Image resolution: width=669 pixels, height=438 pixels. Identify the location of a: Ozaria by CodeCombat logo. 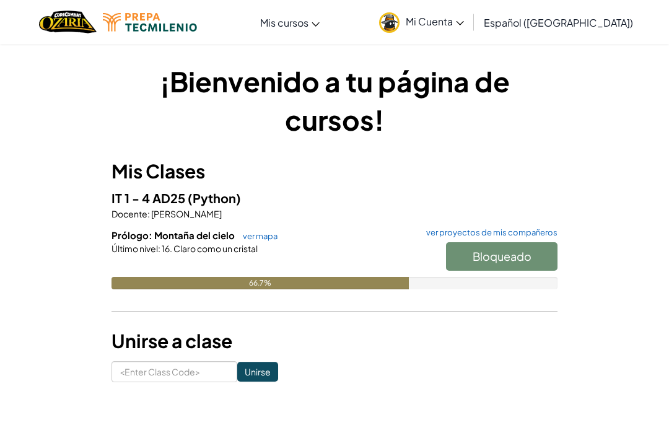
(67, 22).